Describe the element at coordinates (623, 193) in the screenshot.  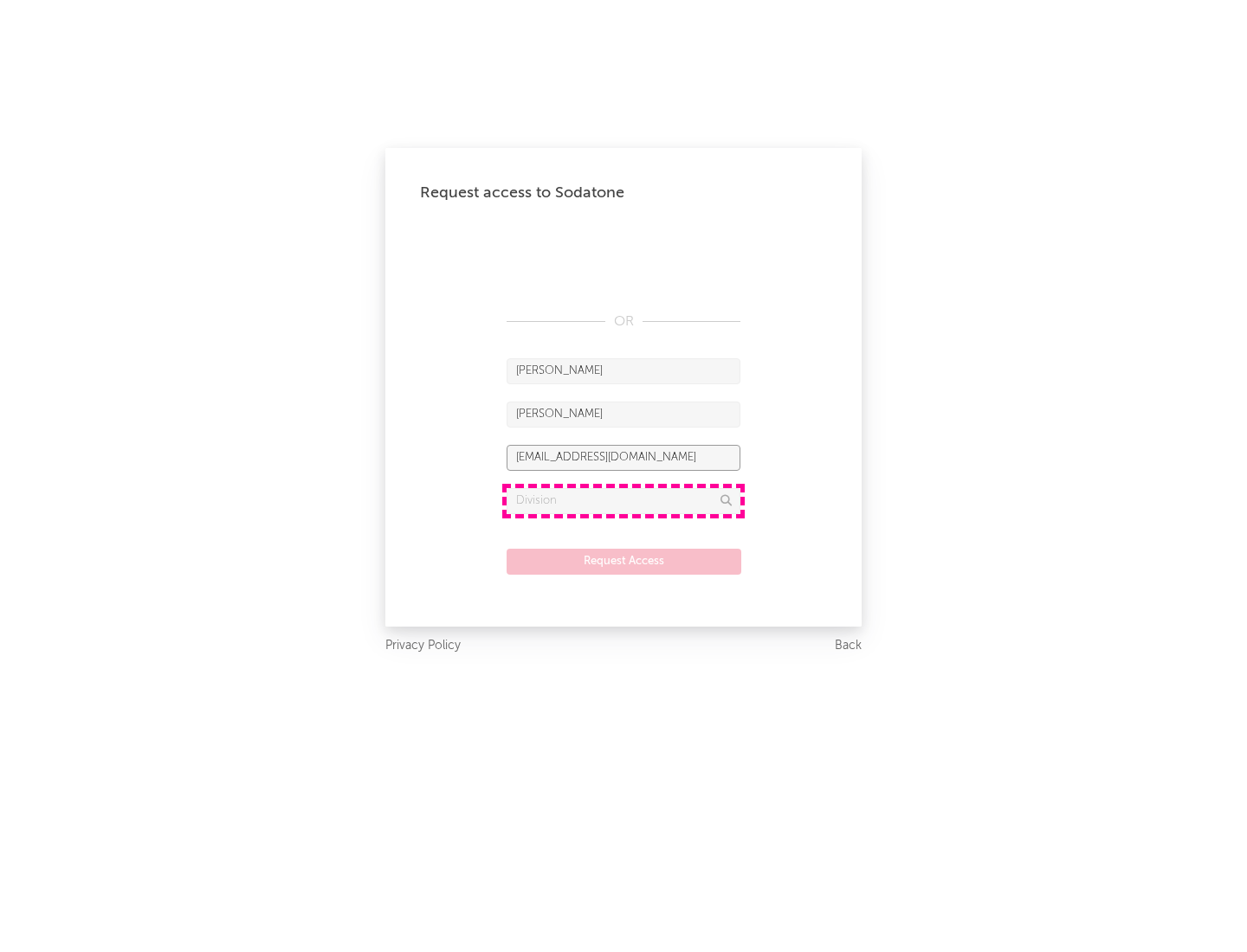
I see `div: Request access to Sodatone` at that location.